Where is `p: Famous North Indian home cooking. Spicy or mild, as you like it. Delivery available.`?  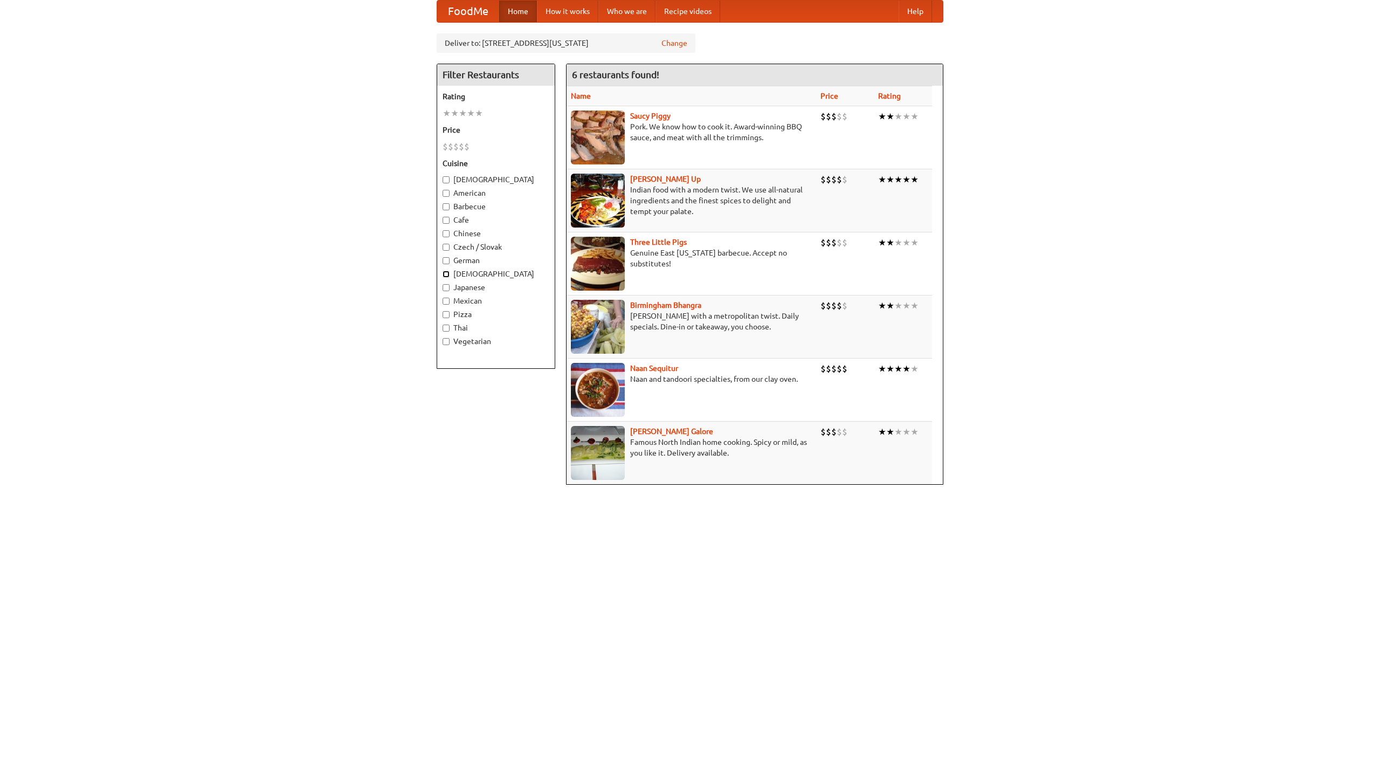 p: Famous North Indian home cooking. Spicy or mild, as you like it. Delivery available. is located at coordinates (691, 448).